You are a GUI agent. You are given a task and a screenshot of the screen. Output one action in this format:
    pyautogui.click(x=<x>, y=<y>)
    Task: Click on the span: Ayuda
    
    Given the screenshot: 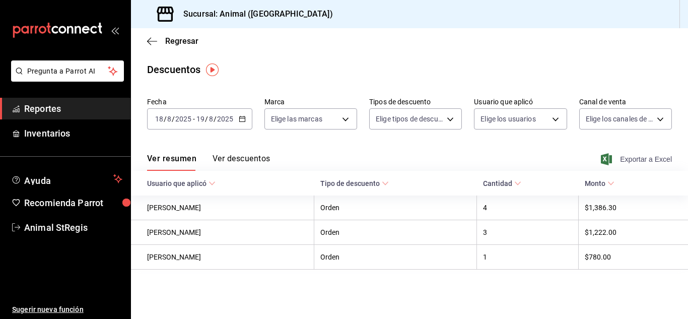 What is the action you would take?
    pyautogui.click(x=66, y=179)
    